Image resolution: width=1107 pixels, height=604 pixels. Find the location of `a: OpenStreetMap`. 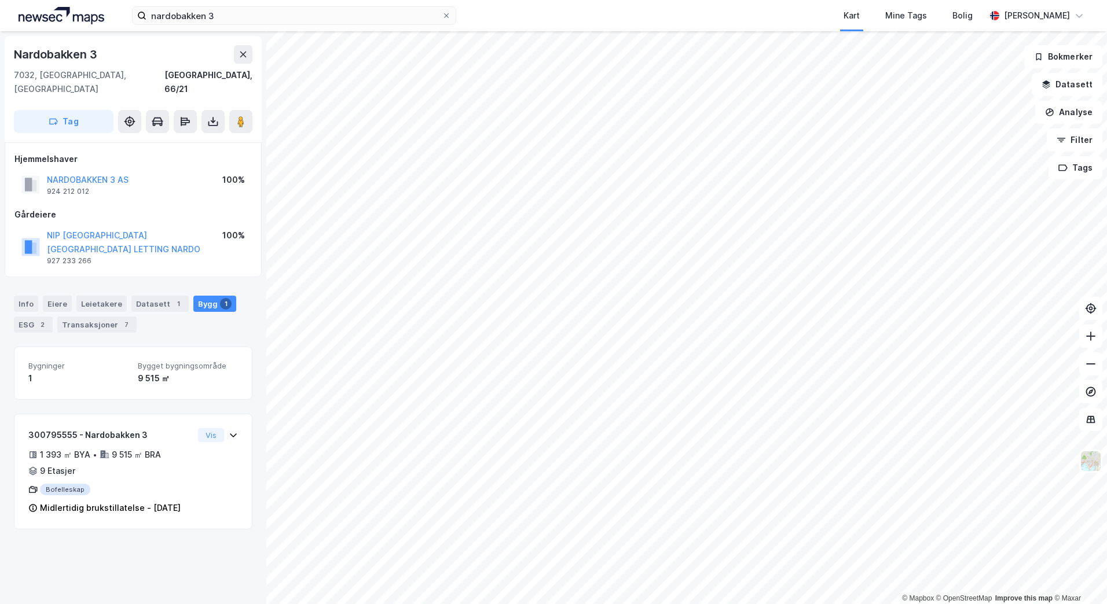

a: OpenStreetMap is located at coordinates (964, 598).